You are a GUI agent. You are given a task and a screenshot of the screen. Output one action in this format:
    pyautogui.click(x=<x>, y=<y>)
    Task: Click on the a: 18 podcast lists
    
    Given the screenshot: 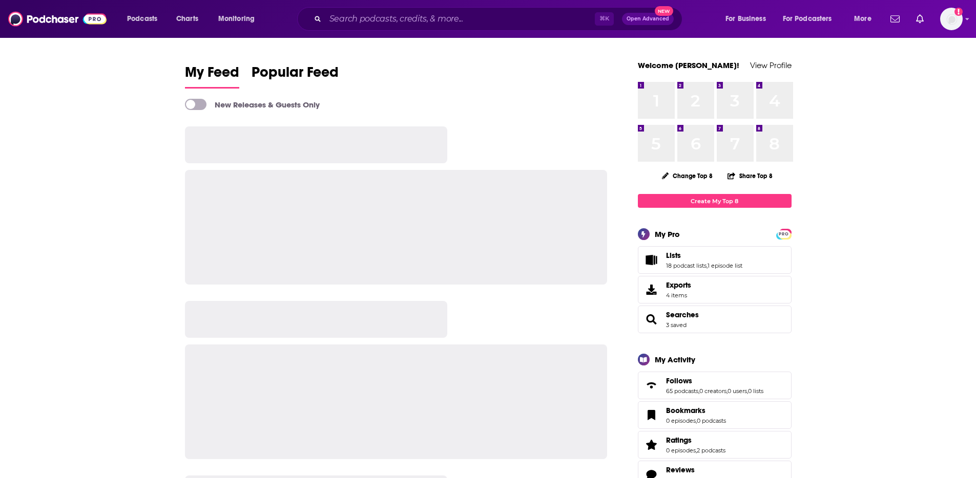 What is the action you would take?
    pyautogui.click(x=686, y=266)
    